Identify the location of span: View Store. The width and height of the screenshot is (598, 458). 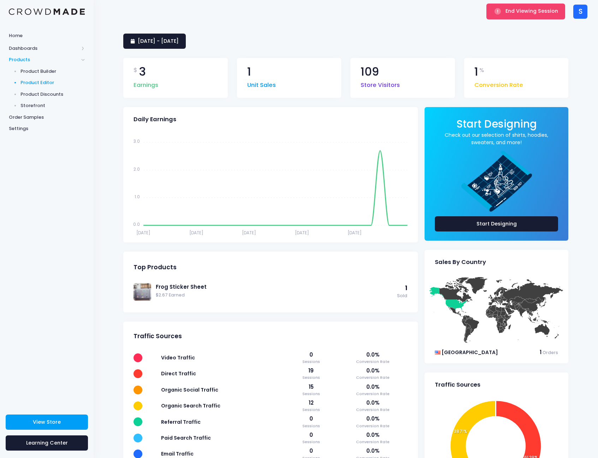
(47, 422).